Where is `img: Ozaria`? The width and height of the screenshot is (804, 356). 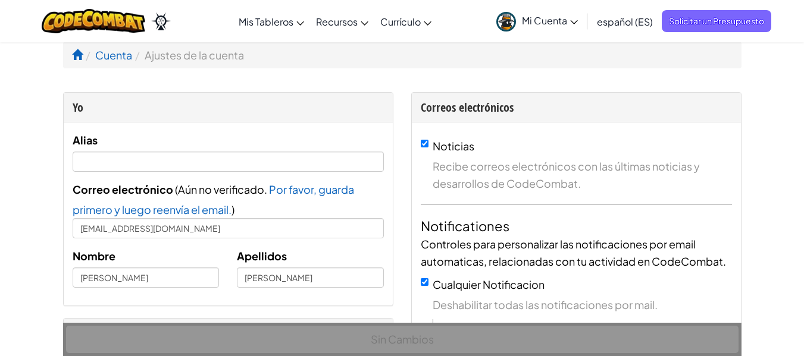 img: Ozaria is located at coordinates (161, 21).